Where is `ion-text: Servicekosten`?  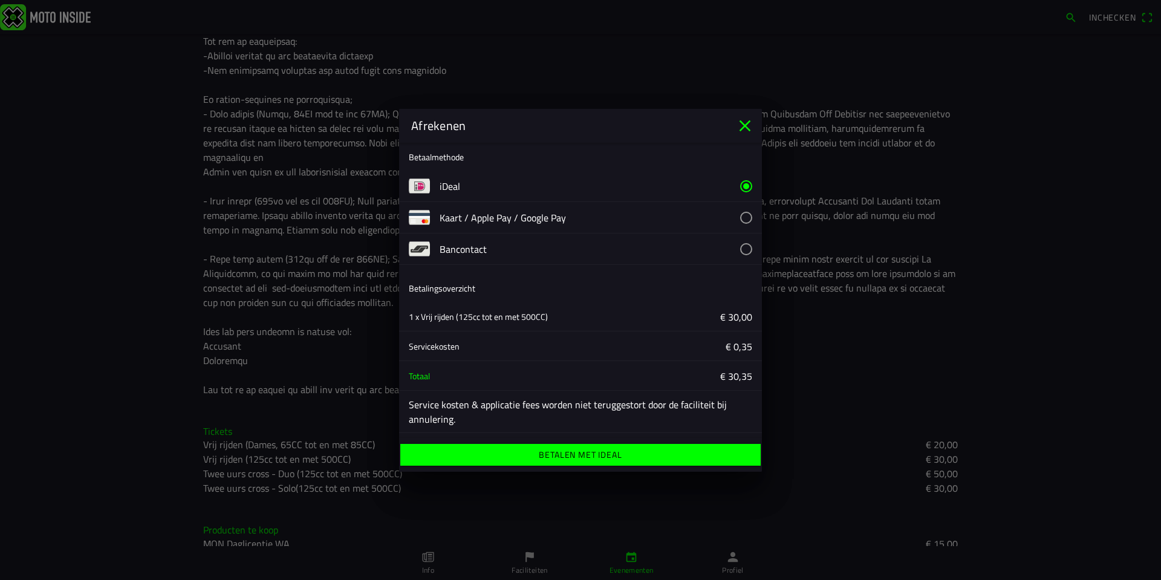
ion-text: Servicekosten is located at coordinates (434, 345).